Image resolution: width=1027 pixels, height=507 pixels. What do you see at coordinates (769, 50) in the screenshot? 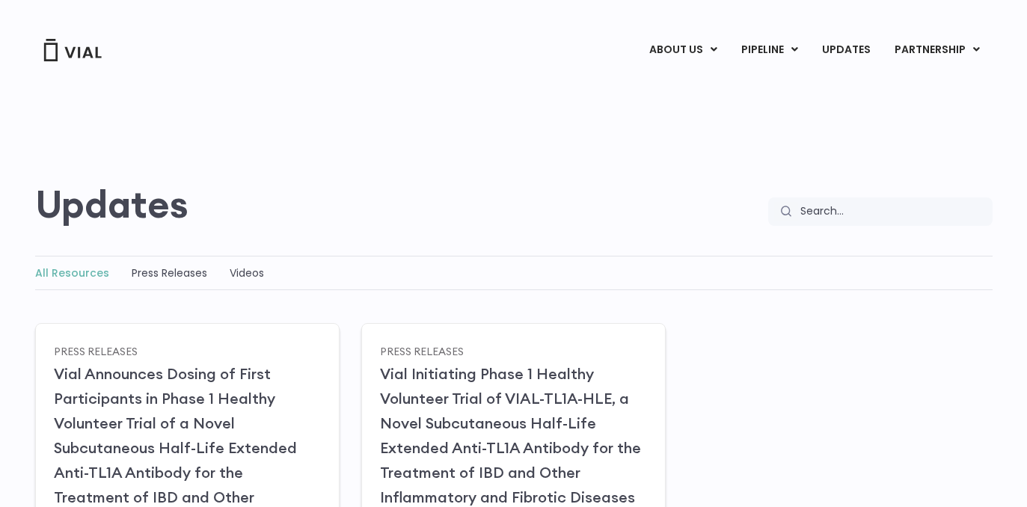
I see `a: PIPELINEMenu Toggle` at bounding box center [769, 50].